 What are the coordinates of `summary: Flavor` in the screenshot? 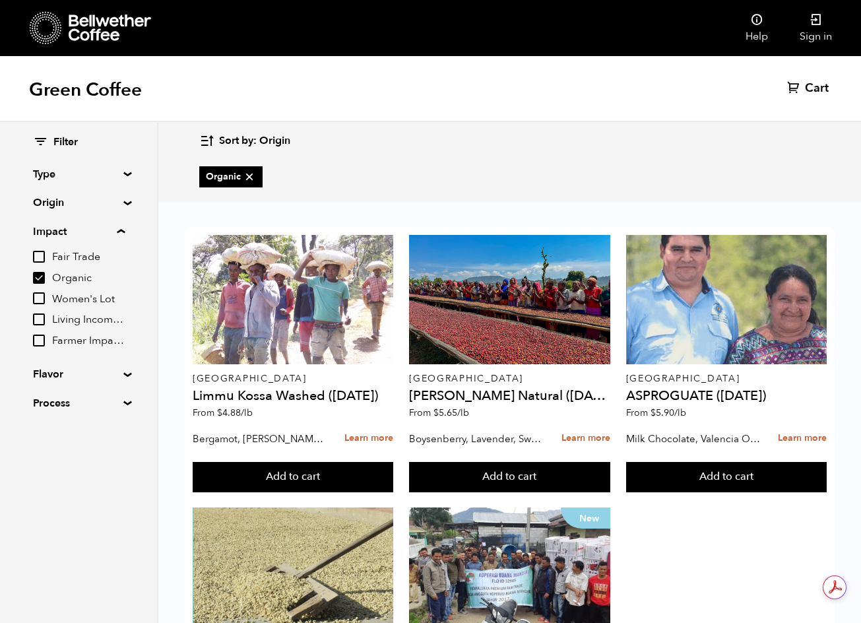 It's located at (79, 374).